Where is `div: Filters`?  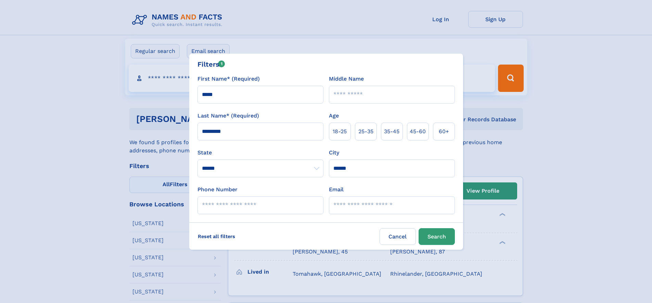 div: Filters is located at coordinates (211, 64).